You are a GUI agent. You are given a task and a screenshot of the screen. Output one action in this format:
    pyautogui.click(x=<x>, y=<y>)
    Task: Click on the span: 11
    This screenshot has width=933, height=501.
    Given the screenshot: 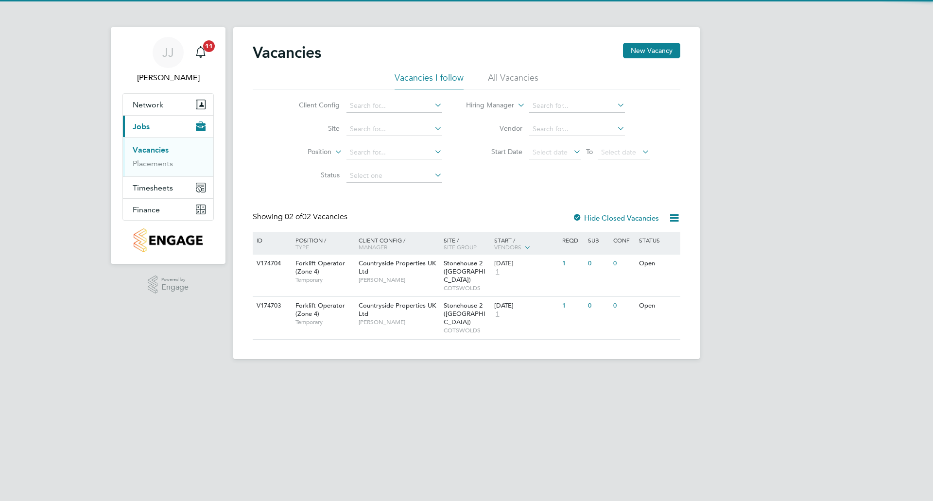 What is the action you would take?
    pyautogui.click(x=209, y=46)
    